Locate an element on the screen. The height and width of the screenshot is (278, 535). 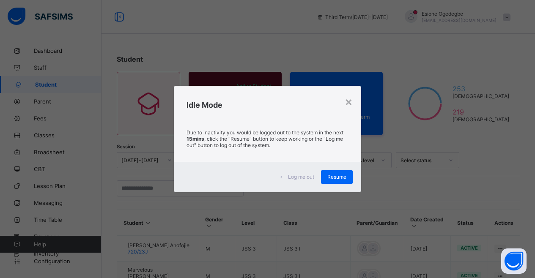
span: Resume is located at coordinates (337, 177).